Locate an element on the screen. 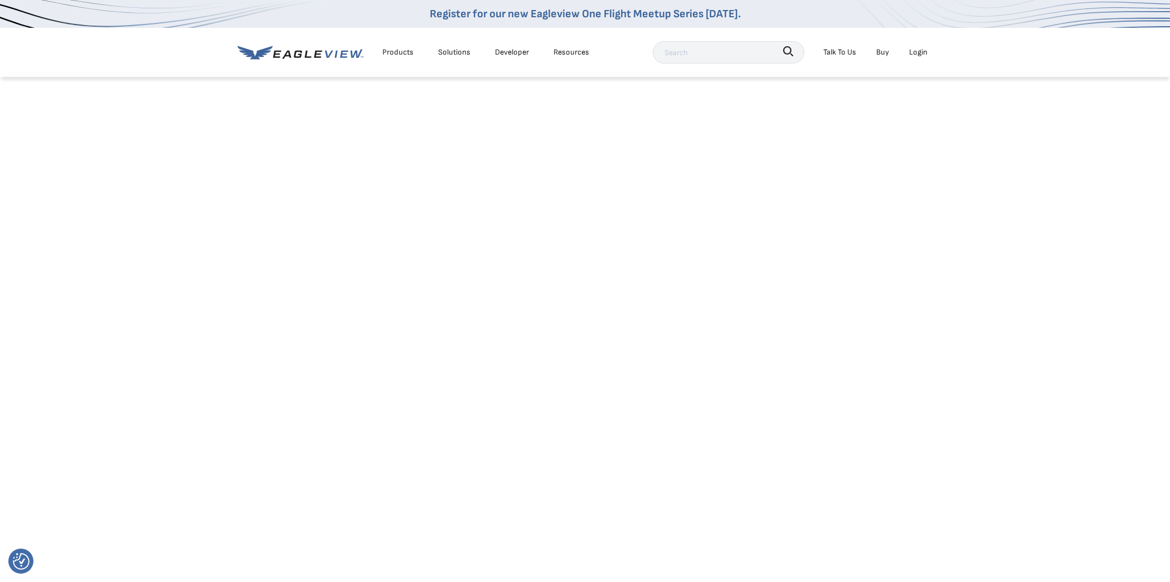 Image resolution: width=1170 pixels, height=582 pixels. div: Products is located at coordinates (398, 52).